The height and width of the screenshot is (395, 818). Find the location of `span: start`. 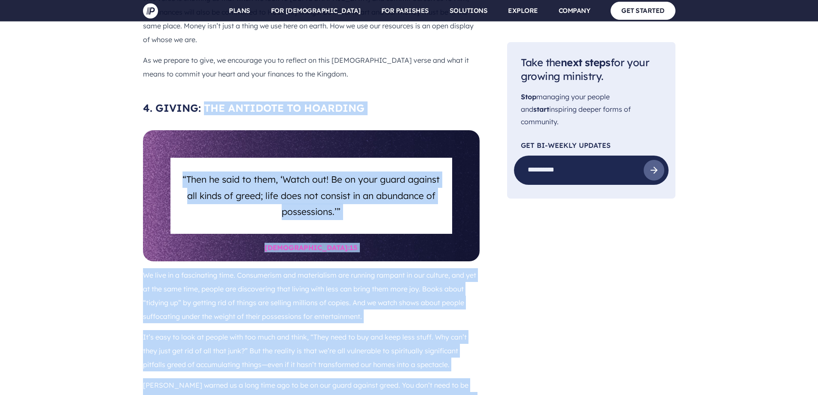

span: start is located at coordinates (541, 109).